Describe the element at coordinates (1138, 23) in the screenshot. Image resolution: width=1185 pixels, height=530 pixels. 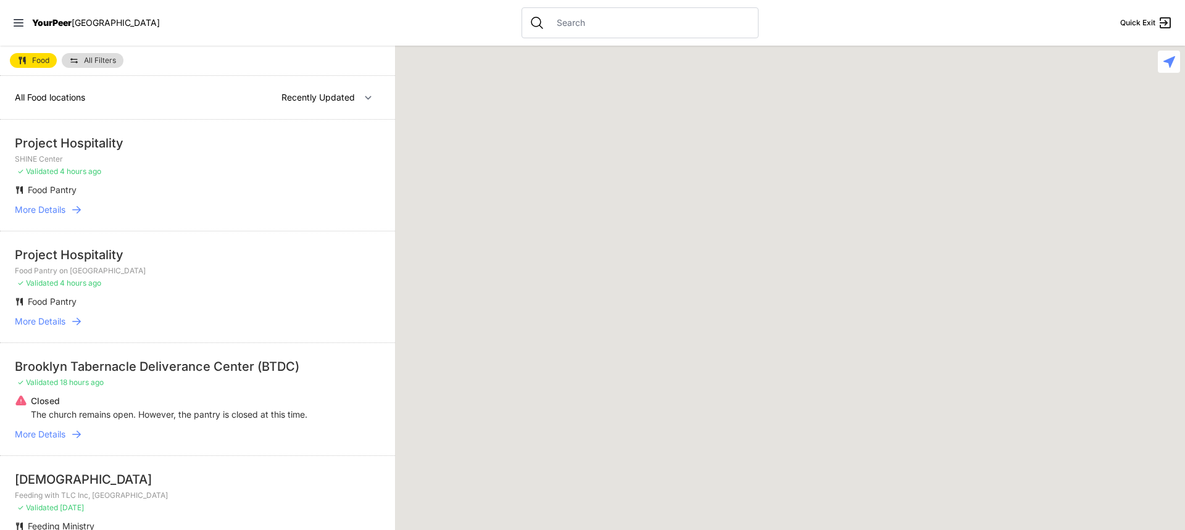
I see `span: Quick Exit` at that location.